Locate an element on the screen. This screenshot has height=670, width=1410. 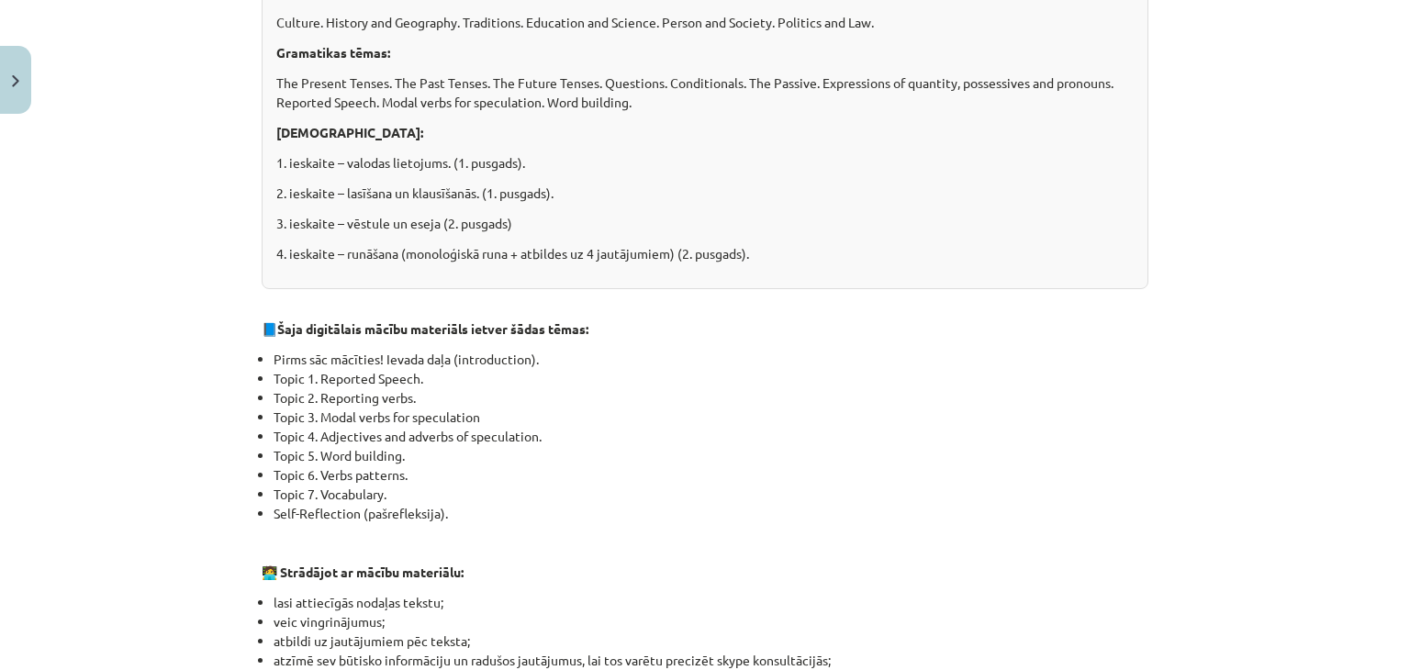
li: lasi attiecīgās nodaļas tekstu; is located at coordinates (711, 602).